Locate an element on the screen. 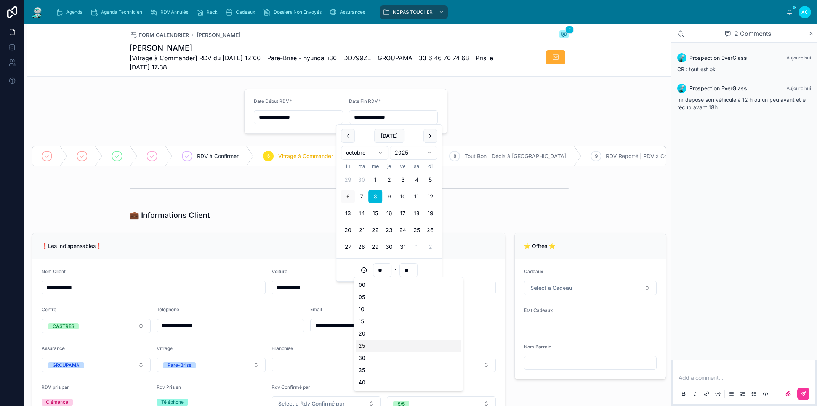  span: ⭐ Offres ⭐ is located at coordinates (540, 246).